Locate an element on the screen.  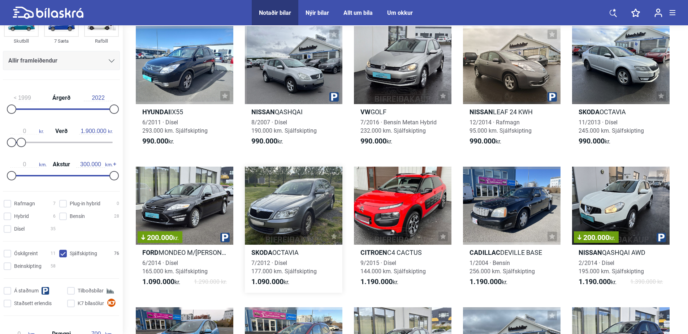
a: VWGOLF7/2016 · Bensín Metan Hybrid232.000 km. Sjálfskipting990.000kr. is located at coordinates (403, 89).